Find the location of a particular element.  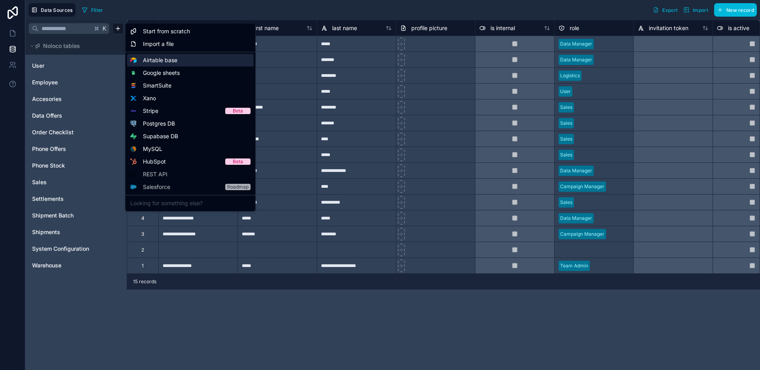

span: SmartSuite is located at coordinates (157, 86).